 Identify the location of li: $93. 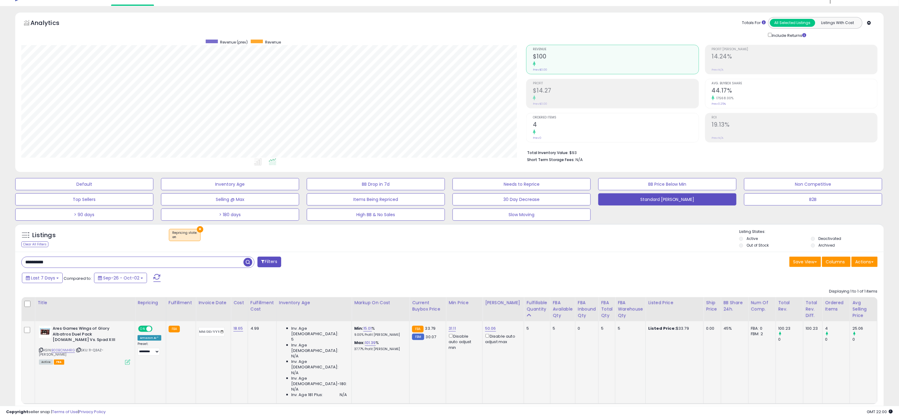
(700, 152).